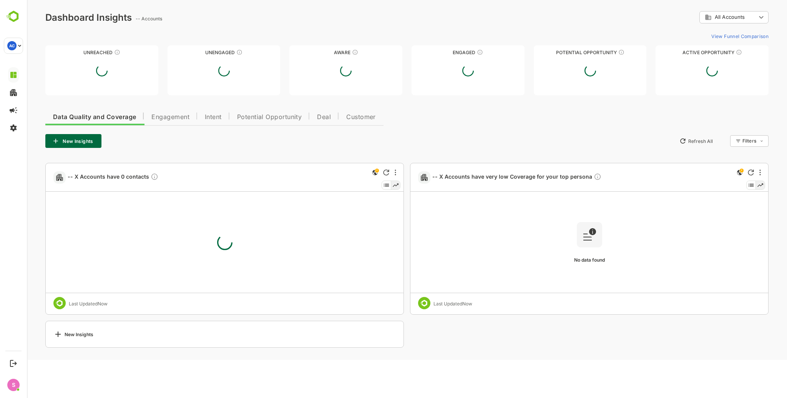 This screenshot has width=787, height=398. What do you see at coordinates (212, 52) in the screenshot?
I see `div: These accounts have not shown enough engagement and need nurturing` at bounding box center [212, 52].